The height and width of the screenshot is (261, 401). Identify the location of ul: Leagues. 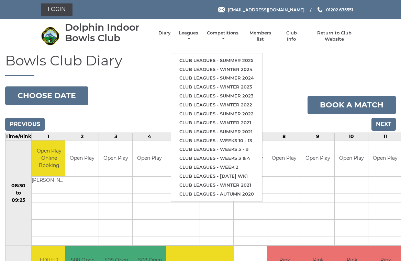
(217, 127).